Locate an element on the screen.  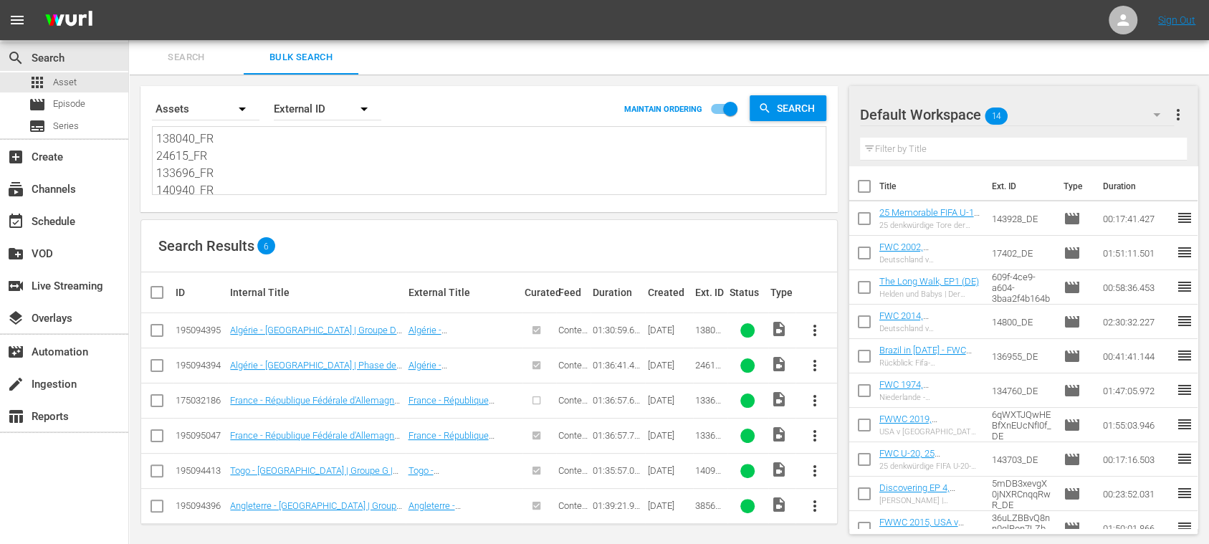
button: Search is located at coordinates (787, 108).